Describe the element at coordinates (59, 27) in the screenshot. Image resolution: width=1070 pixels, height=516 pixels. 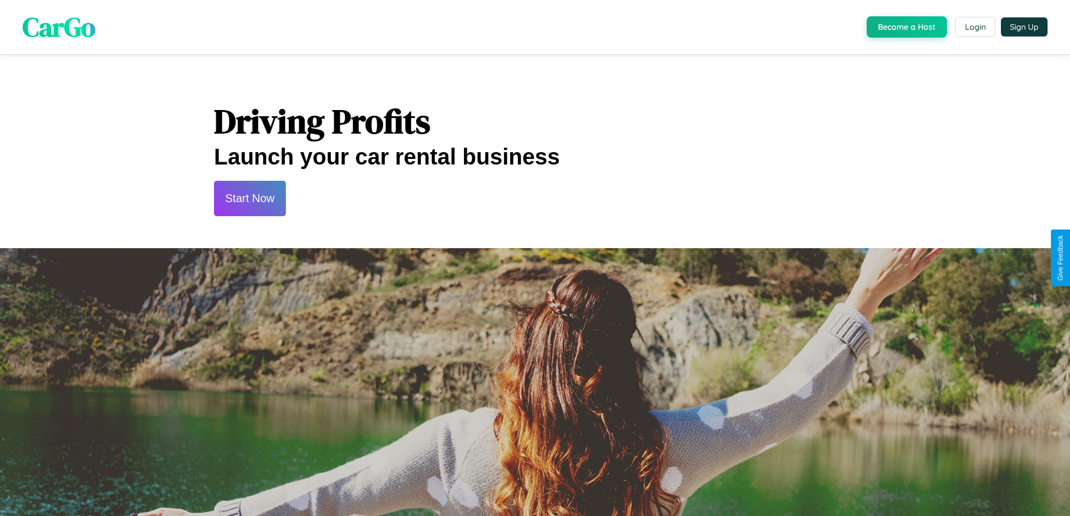
I see `span: CarGo` at that location.